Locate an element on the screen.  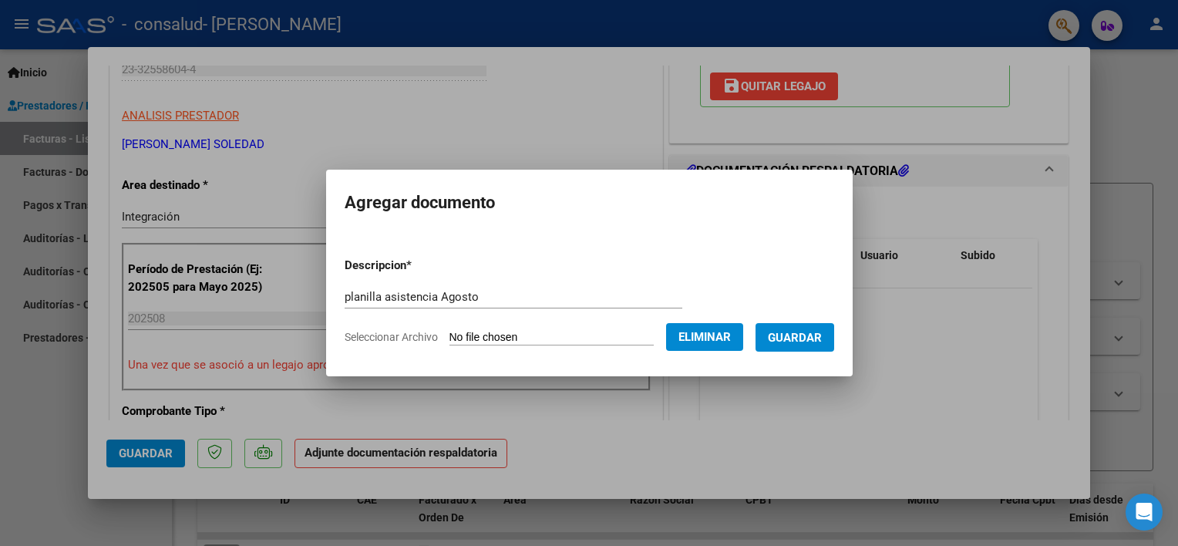
p: Descripcion is located at coordinates (418, 265).